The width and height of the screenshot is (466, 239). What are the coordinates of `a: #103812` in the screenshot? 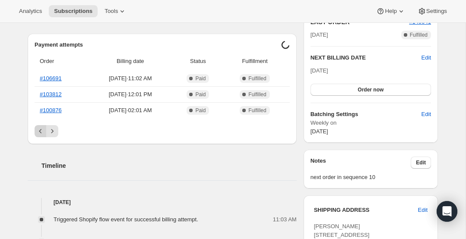 It's located at (50, 94).